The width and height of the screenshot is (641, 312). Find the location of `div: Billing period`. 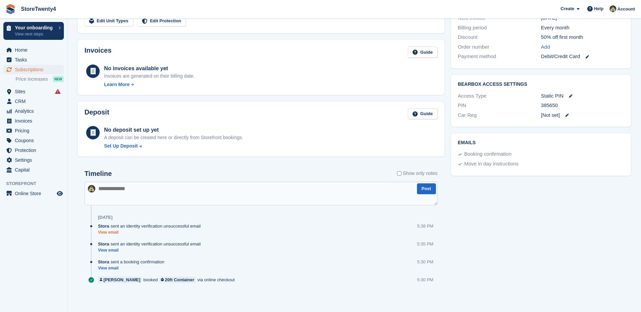

div: Billing period is located at coordinates (499, 28).